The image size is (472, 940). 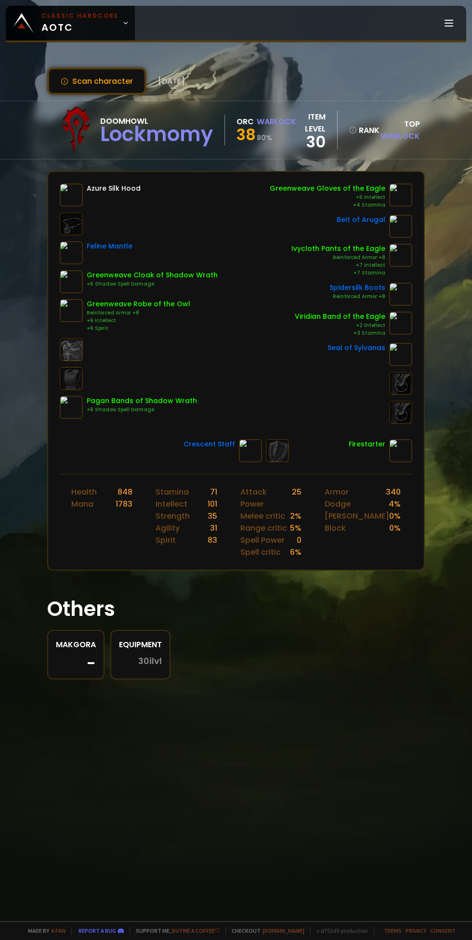 I want to click on div: +6 Spirit, so click(x=138, y=329).